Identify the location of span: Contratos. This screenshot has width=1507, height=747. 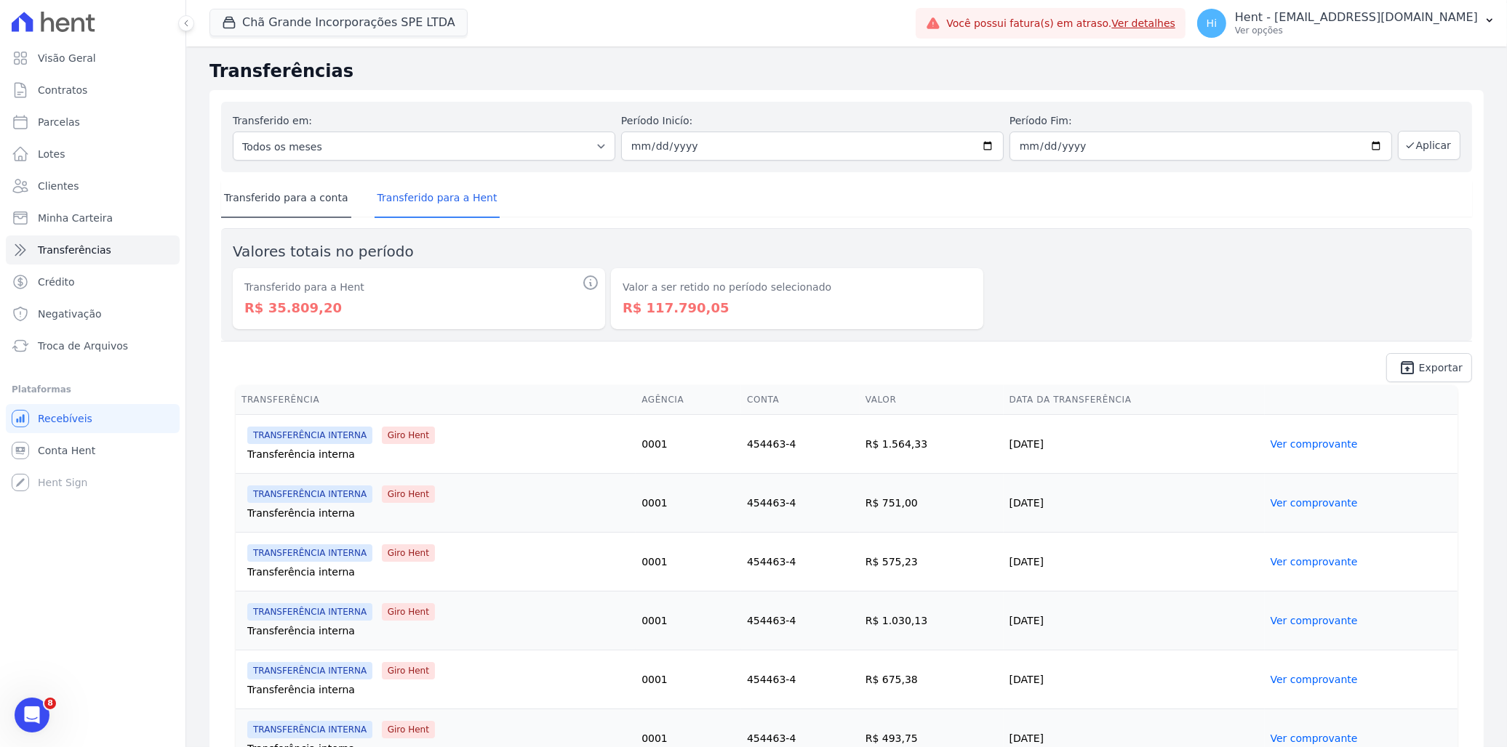
(63, 90).